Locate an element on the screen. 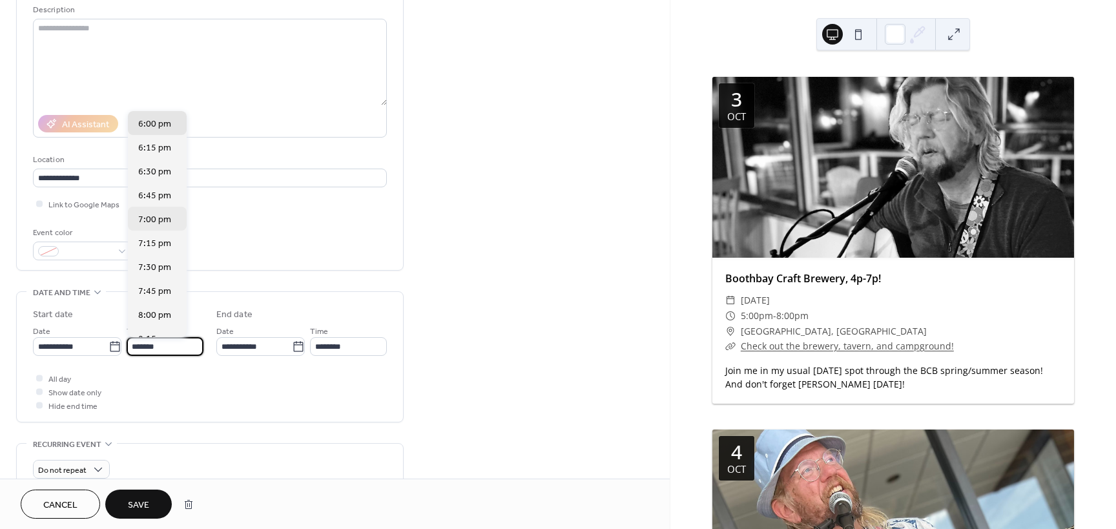 This screenshot has width=1116, height=529. span: 7:00 pm is located at coordinates (154, 220).